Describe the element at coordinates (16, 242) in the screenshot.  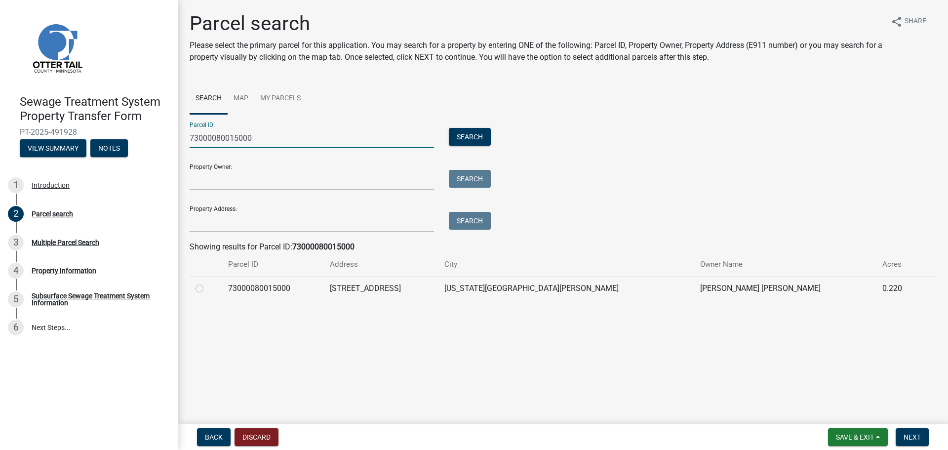
I see `div: 3` at that location.